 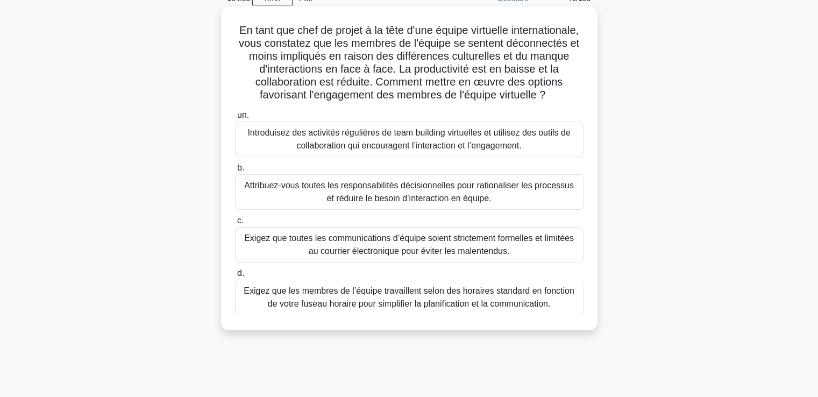 What do you see at coordinates (409, 139) in the screenshot?
I see `font: Introduisez des activités régulières de team building virtuelles et utilisez des outils de collab...` at bounding box center [409, 139].